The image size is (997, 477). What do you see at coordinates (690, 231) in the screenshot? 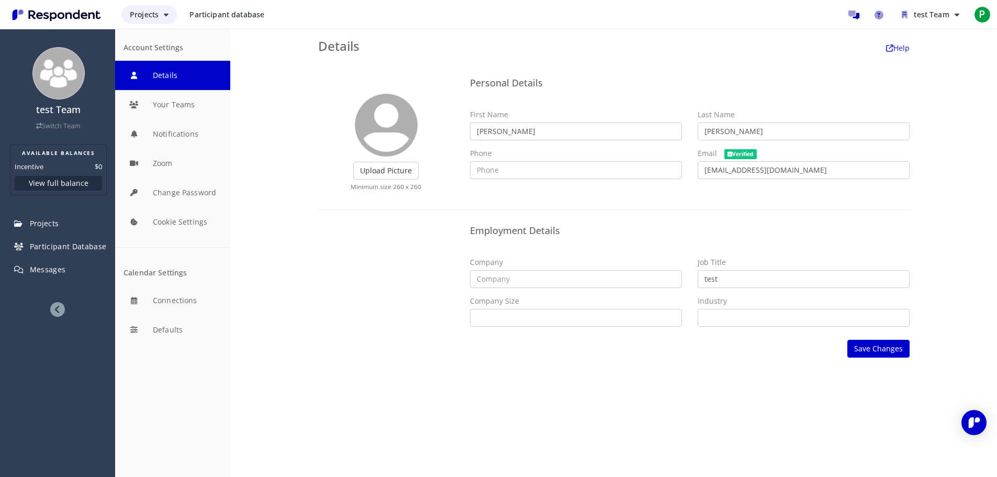
I see `h4: Employment Details` at bounding box center [690, 231].